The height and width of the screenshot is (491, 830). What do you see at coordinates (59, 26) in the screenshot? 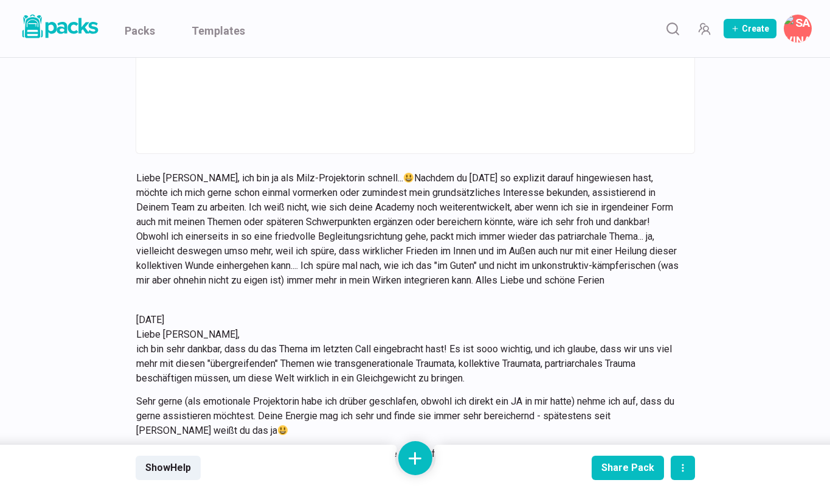
I see `img: Packs logo` at bounding box center [59, 26].